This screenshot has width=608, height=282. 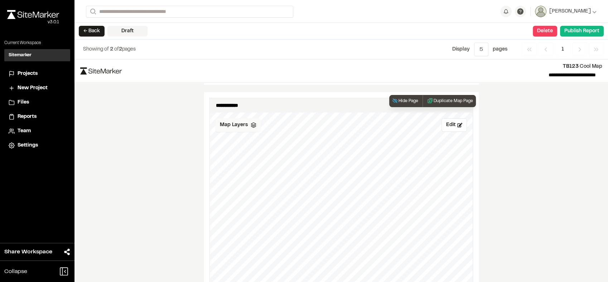 What do you see at coordinates (37, 43) in the screenshot?
I see `p: Current Workspace` at bounding box center [37, 43].